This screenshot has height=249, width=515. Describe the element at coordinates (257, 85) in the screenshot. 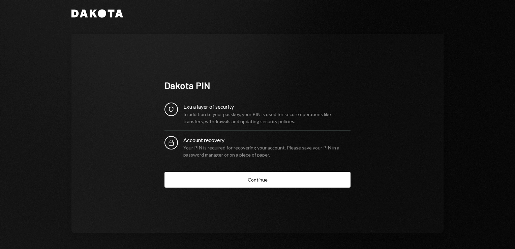

I see `div: Dakota PIN` at that location.